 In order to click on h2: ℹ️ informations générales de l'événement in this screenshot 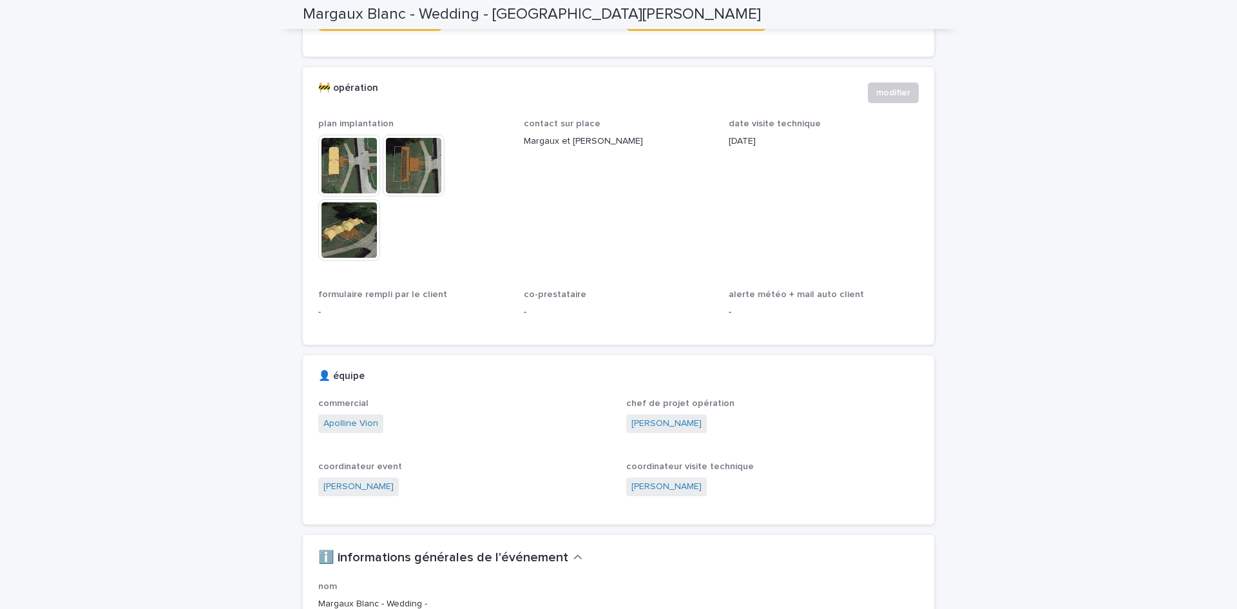, I will do `click(443, 558)`.